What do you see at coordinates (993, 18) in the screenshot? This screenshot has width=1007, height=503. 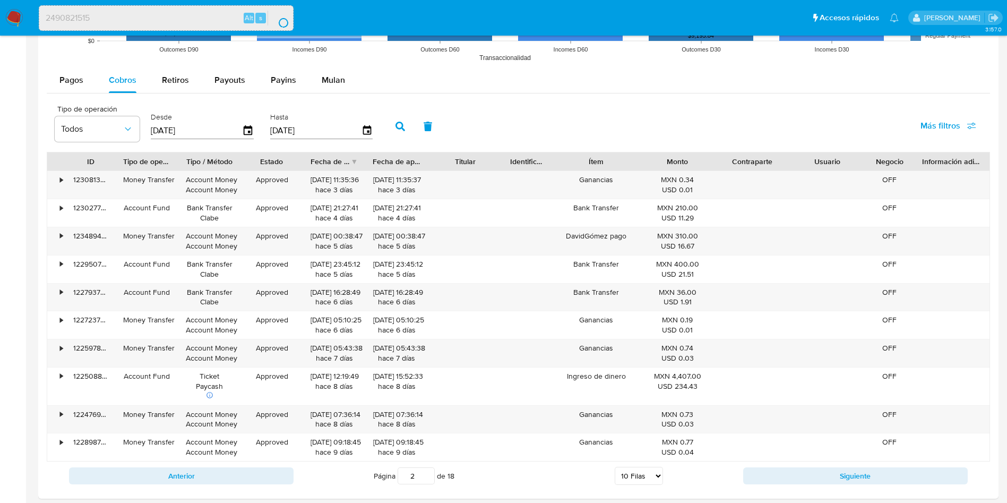 I see `a: Salir` at bounding box center [993, 18].